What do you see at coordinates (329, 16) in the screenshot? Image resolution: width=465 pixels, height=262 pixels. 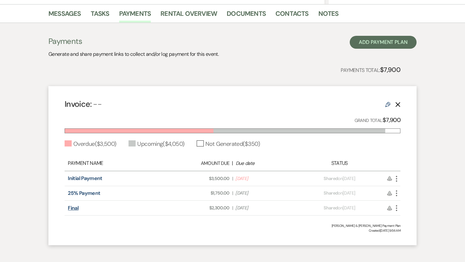 I see `a: Notes` at bounding box center [329, 16].